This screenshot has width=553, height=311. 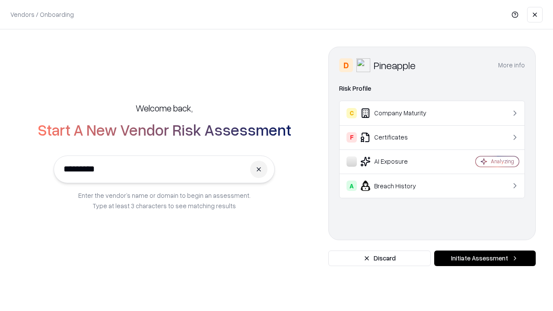 I want to click on p: Vendors / Onboarding, so click(x=42, y=14).